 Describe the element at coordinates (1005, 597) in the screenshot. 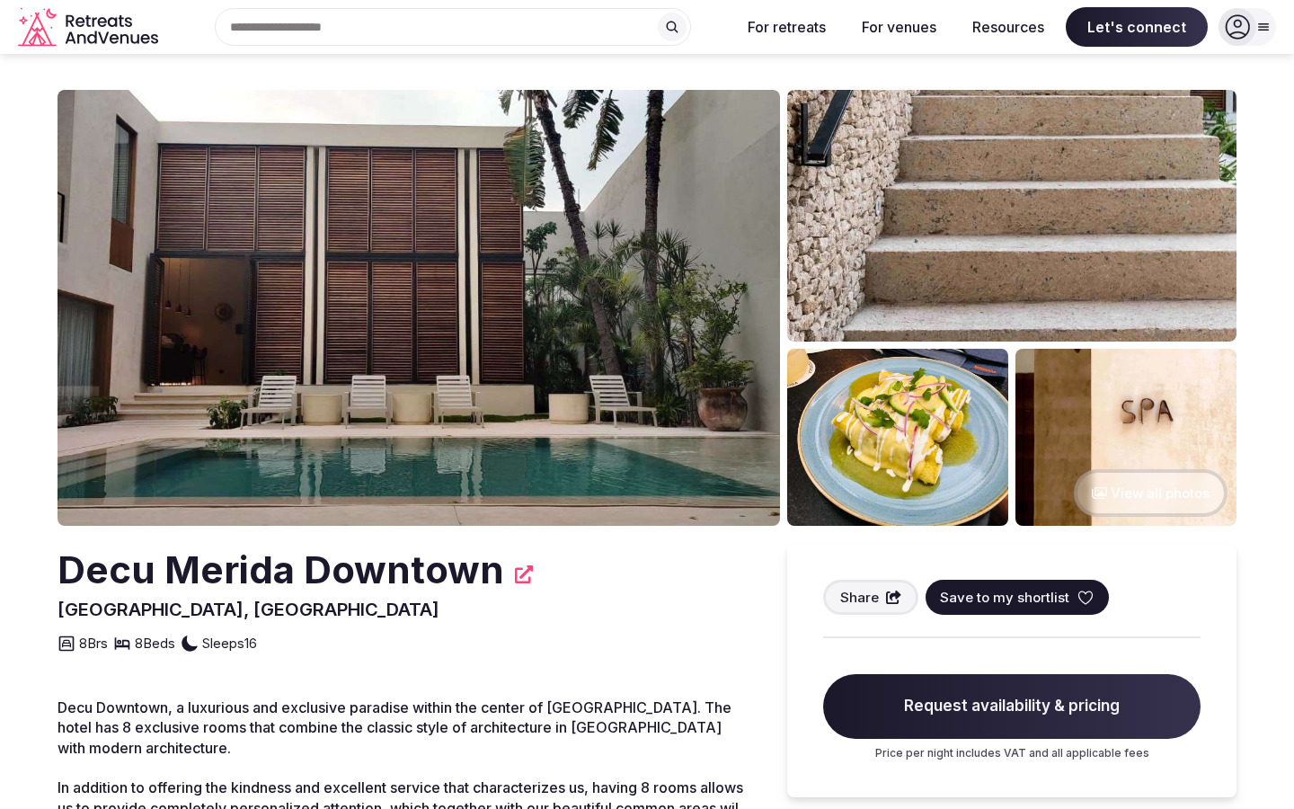

I see `span: Save to my shortlist` at that location.